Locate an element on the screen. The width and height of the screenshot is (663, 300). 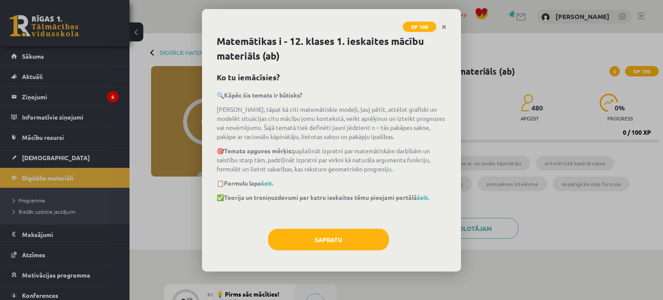
button: Sapratu is located at coordinates (328, 239).